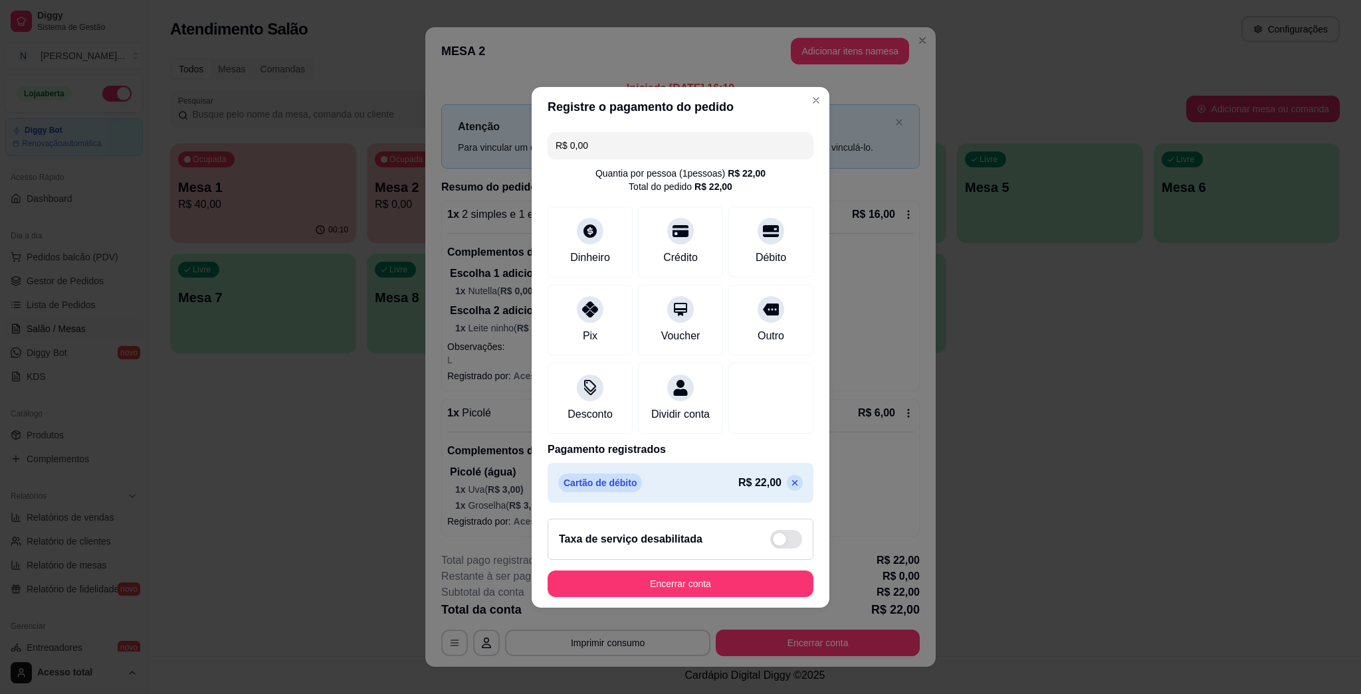 This screenshot has height=694, width=1361. I want to click on div: Desconto, so click(590, 415).